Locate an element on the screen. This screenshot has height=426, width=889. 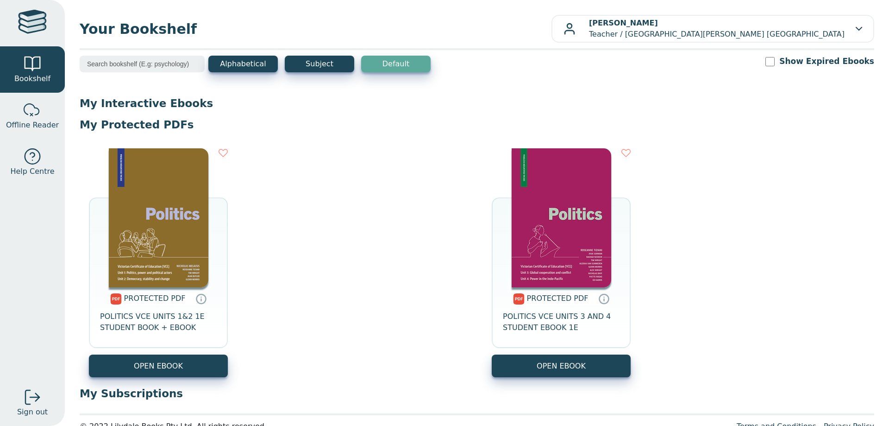
p: My Subscriptions is located at coordinates (477, 393).